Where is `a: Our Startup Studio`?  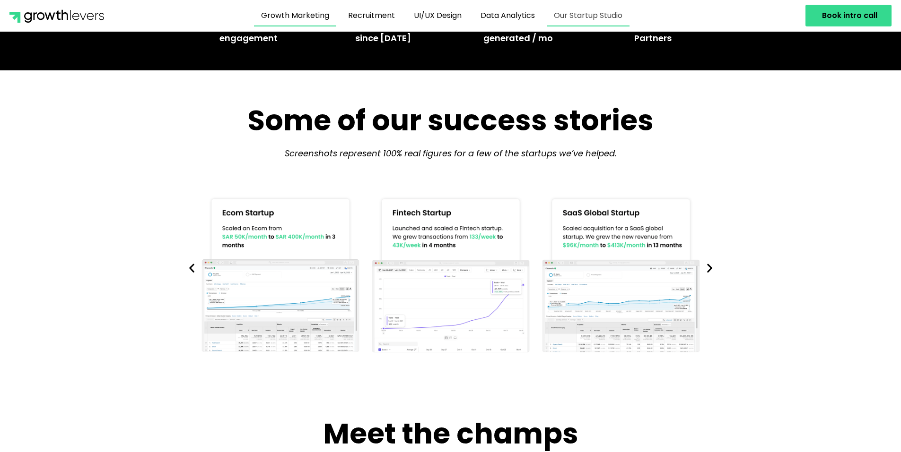 a: Our Startup Studio is located at coordinates (588, 16).